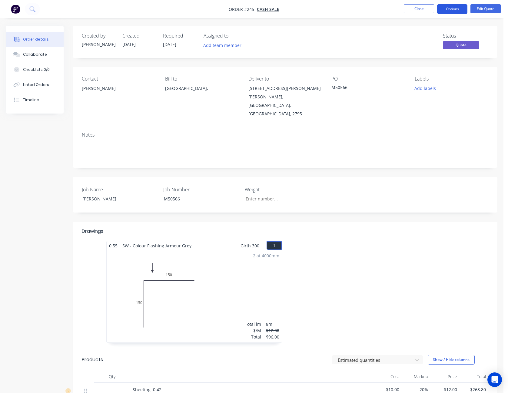  I want to click on button: Edit Quote, so click(485, 9).